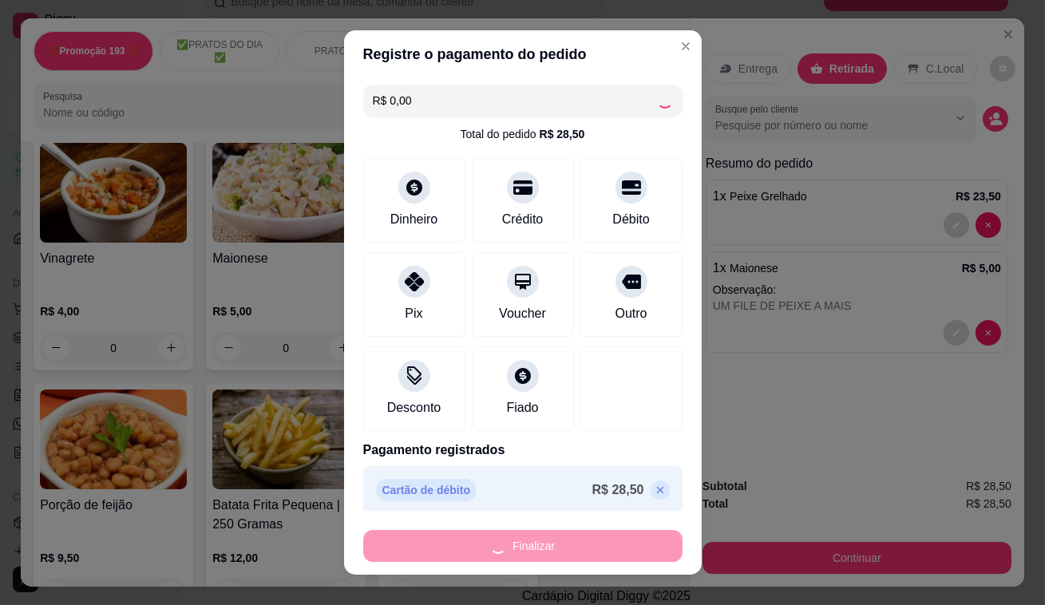 Image resolution: width=1045 pixels, height=605 pixels. I want to click on p: Pagamento registrados, so click(523, 450).